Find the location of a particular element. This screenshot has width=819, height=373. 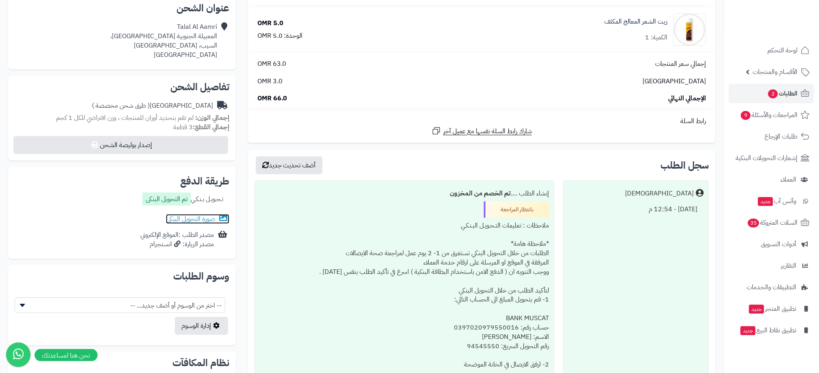

span: تطبيق نقاط البيع is located at coordinates (768, 331).